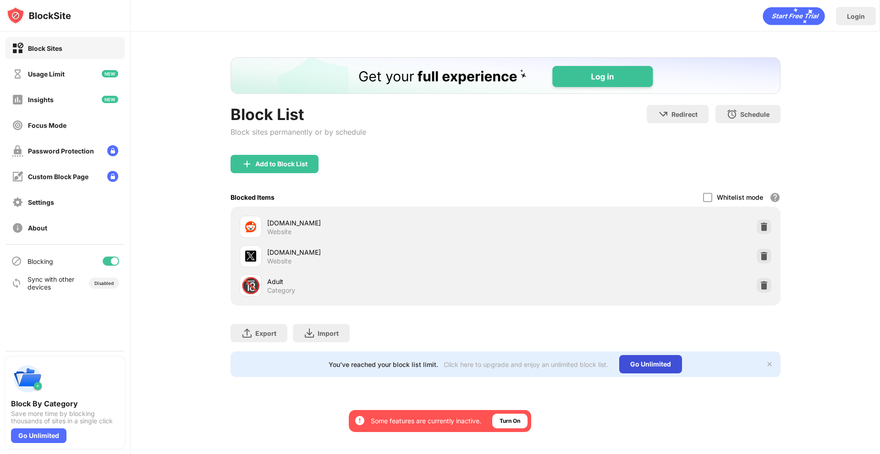 The width and height of the screenshot is (880, 454). Describe the element at coordinates (45, 48) in the screenshot. I see `div: Block Sites` at that location.